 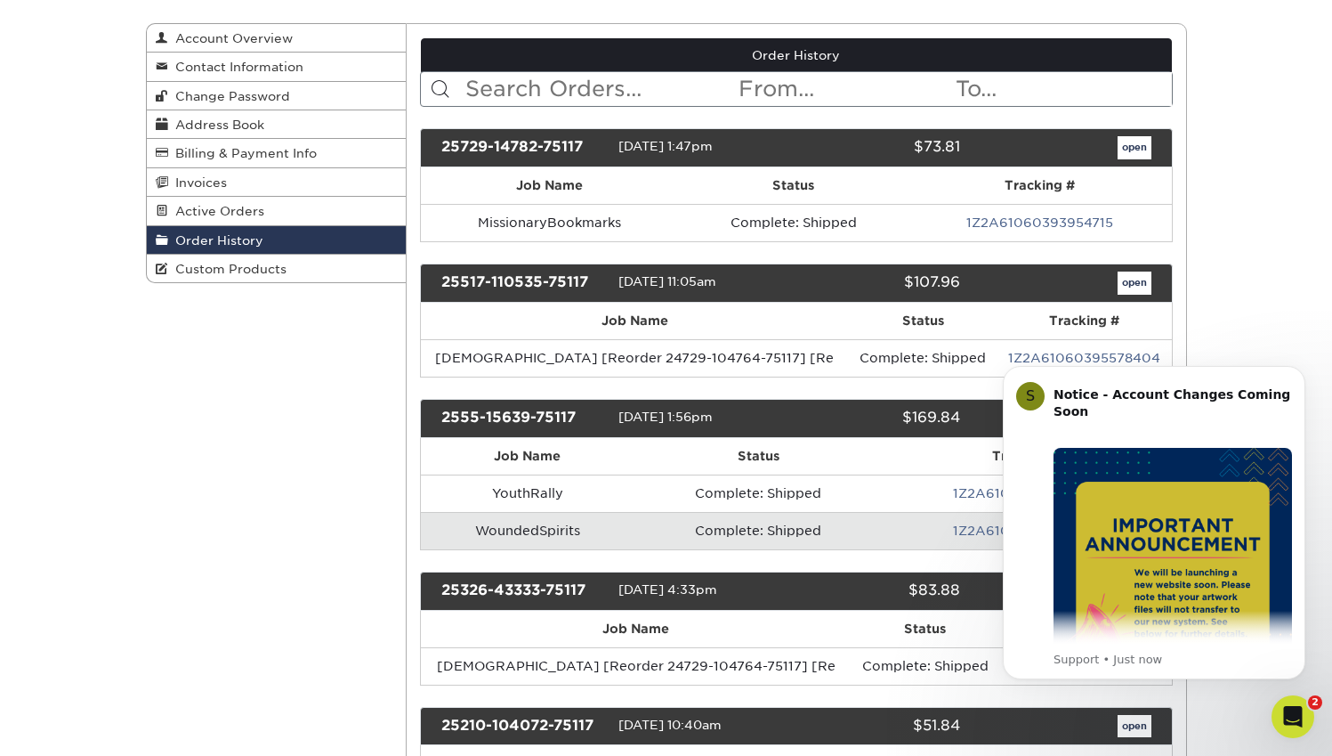 I want to click on a: Address Book, so click(x=277, y=125).